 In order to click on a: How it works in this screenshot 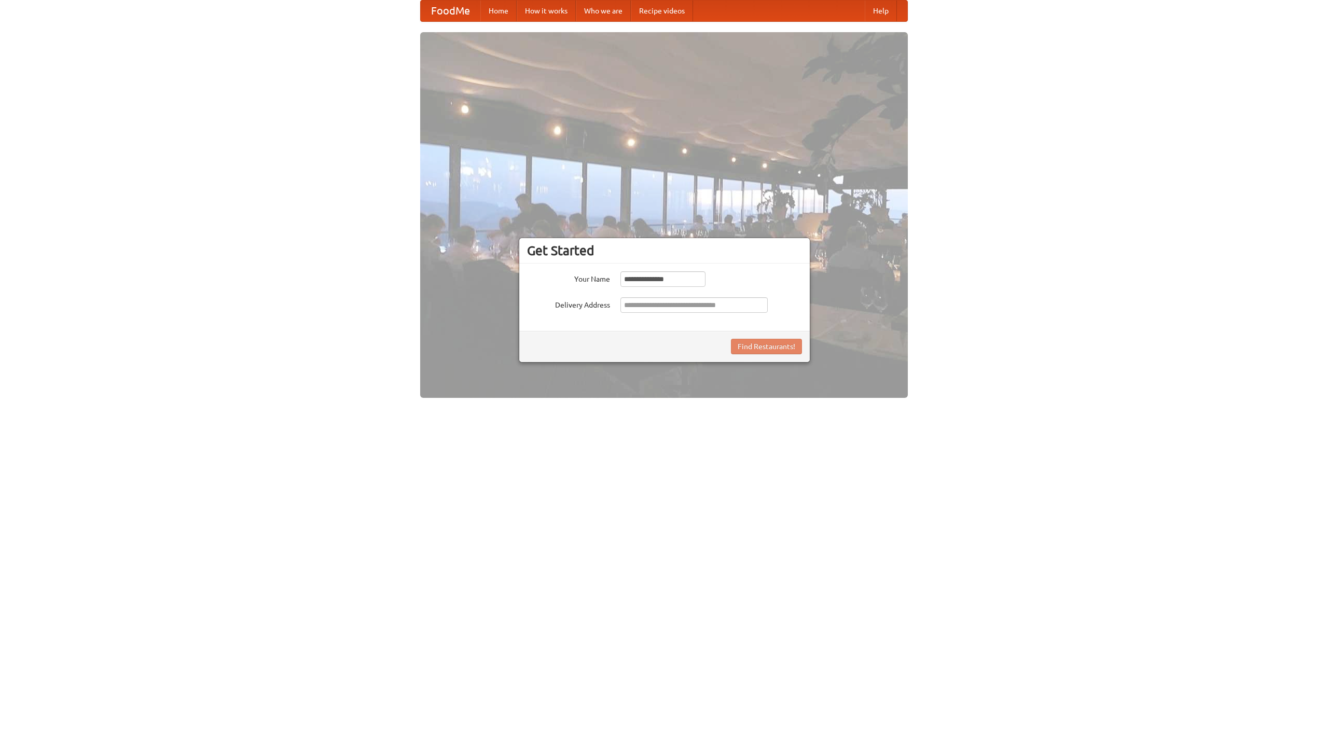, I will do `click(546, 11)`.